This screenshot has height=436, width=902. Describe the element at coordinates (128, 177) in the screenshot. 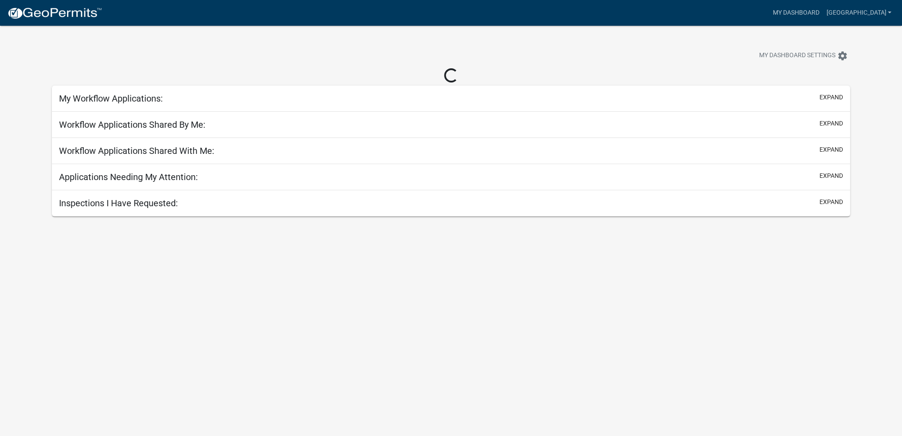

I see `h5: Applications Needing My Attention:` at that location.